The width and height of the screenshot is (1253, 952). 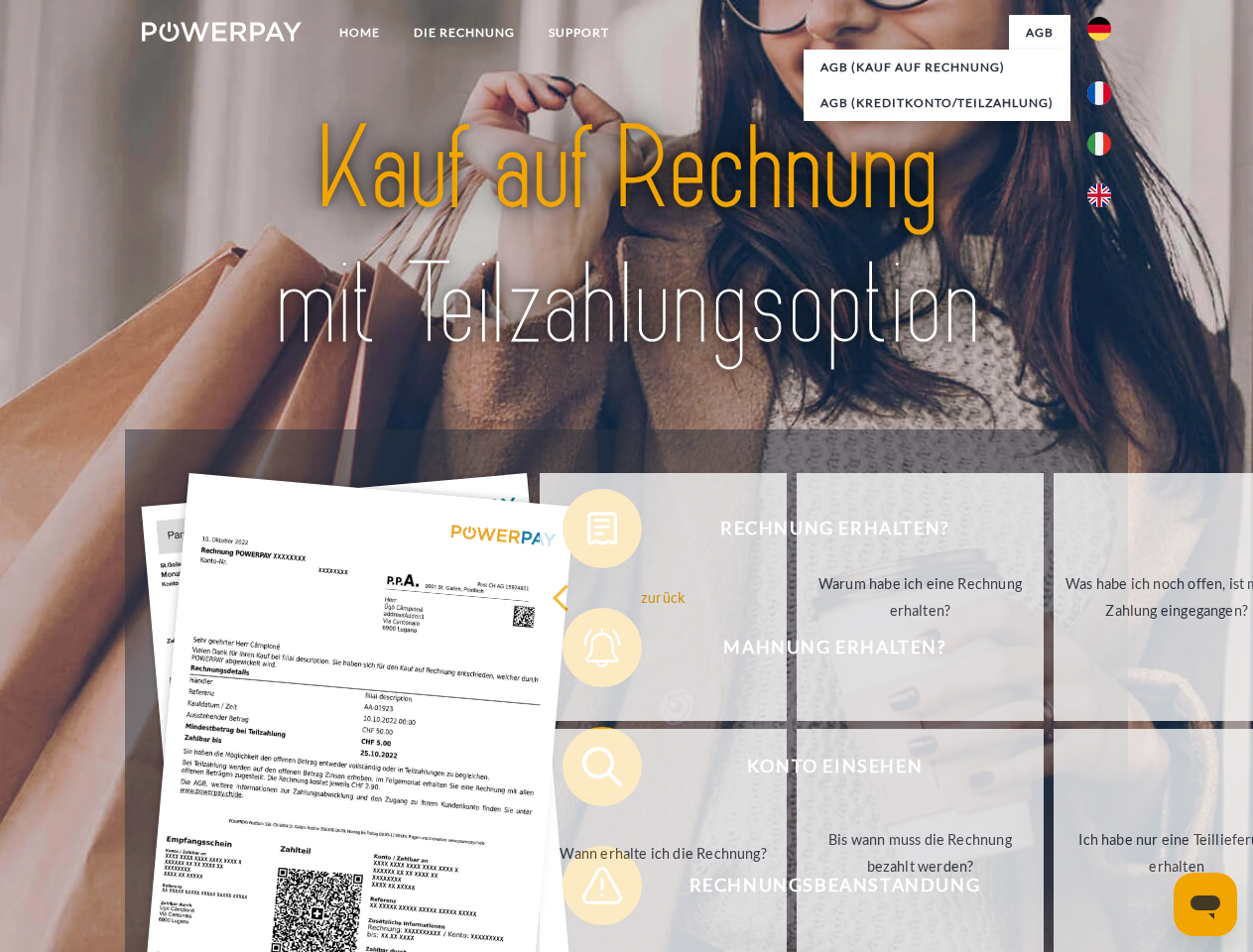 What do you see at coordinates (920, 597) in the screenshot?
I see `div: Warum habe ich eine Rechnung erhalten?` at bounding box center [920, 597].